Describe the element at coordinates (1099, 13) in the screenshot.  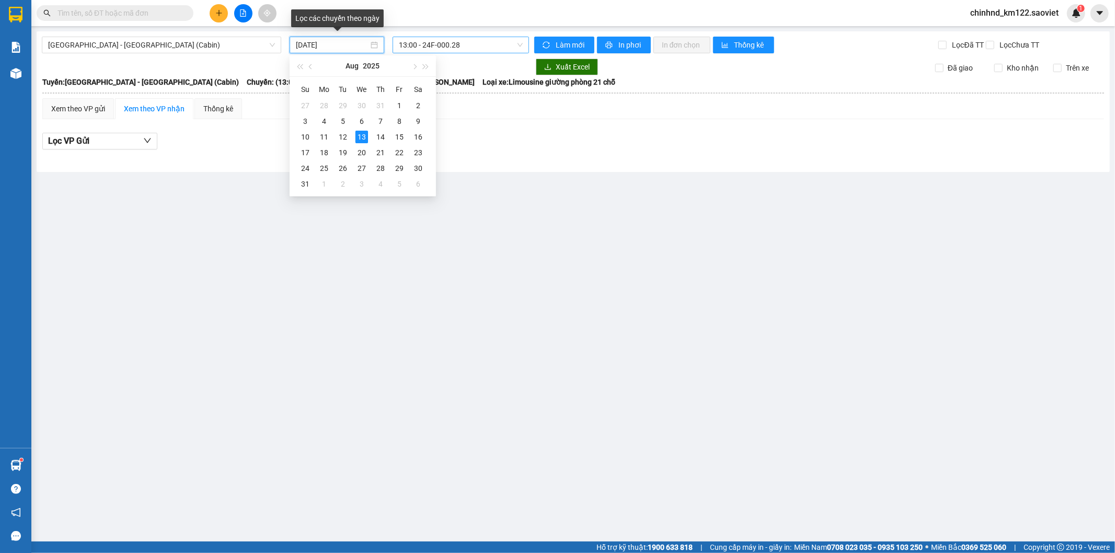
I see `button: caret-down` at that location.